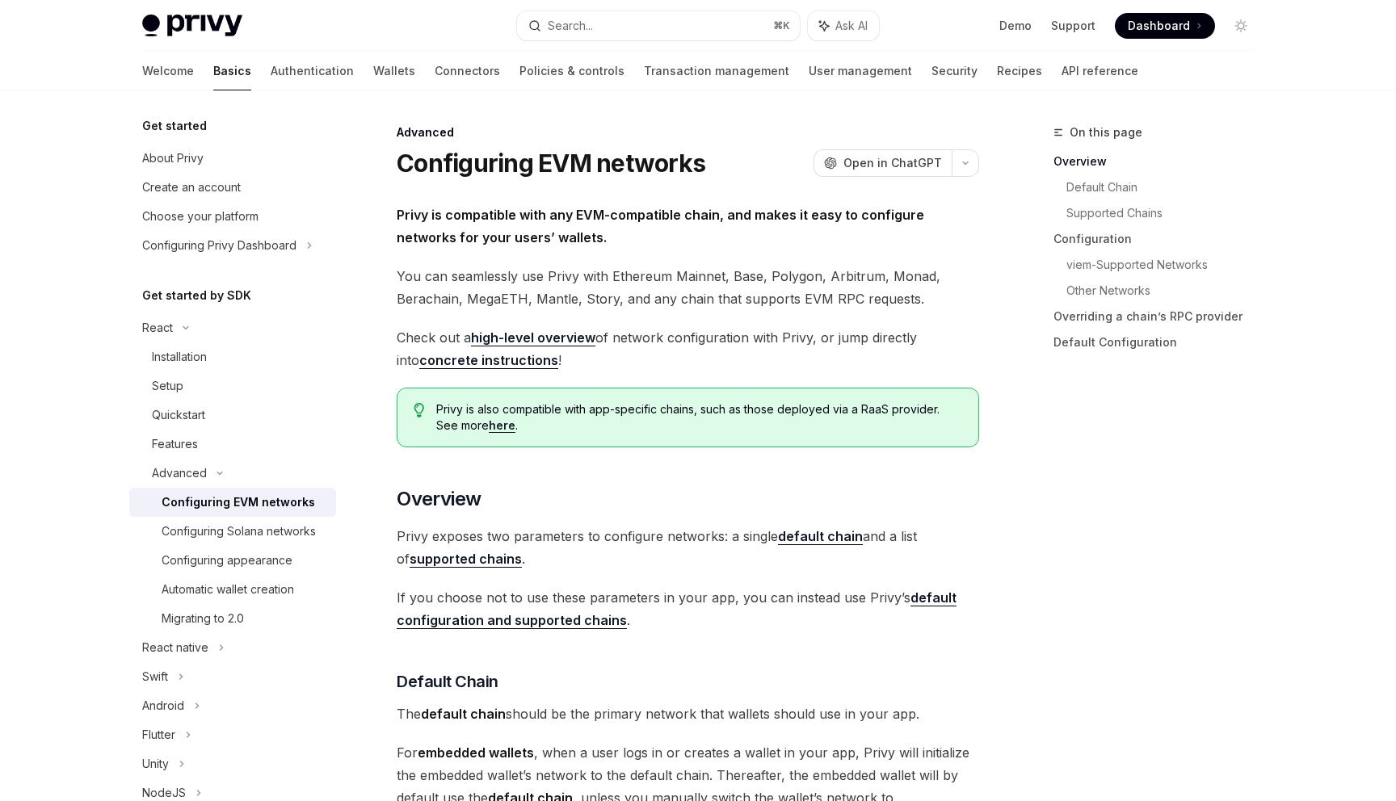 The height and width of the screenshot is (801, 1396). What do you see at coordinates (882, 163) in the screenshot?
I see `button: Open in ChatGPT` at bounding box center [882, 163].